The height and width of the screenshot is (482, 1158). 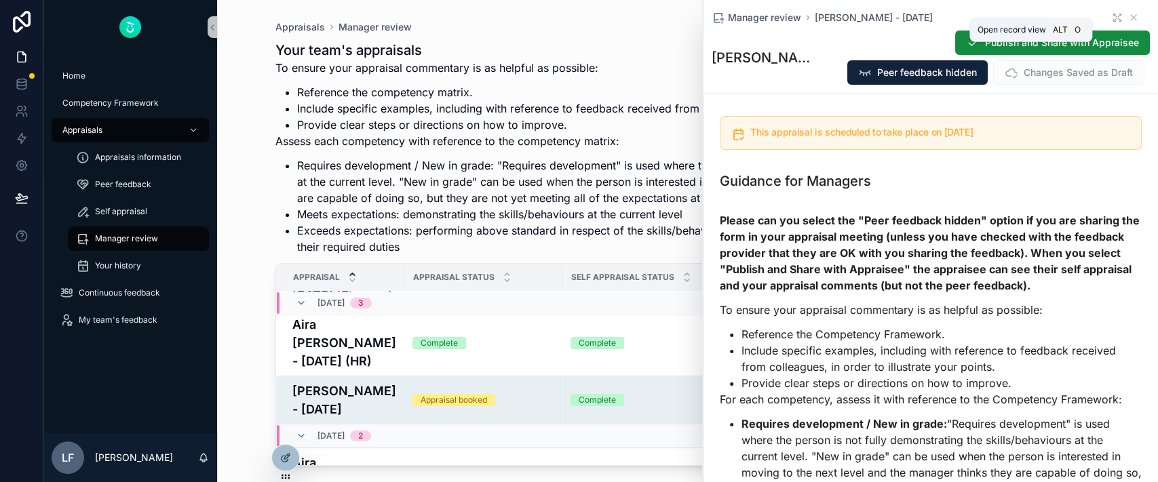 What do you see at coordinates (844, 424) in the screenshot?
I see `strong: Requires development / New in grade:` at bounding box center [844, 424].